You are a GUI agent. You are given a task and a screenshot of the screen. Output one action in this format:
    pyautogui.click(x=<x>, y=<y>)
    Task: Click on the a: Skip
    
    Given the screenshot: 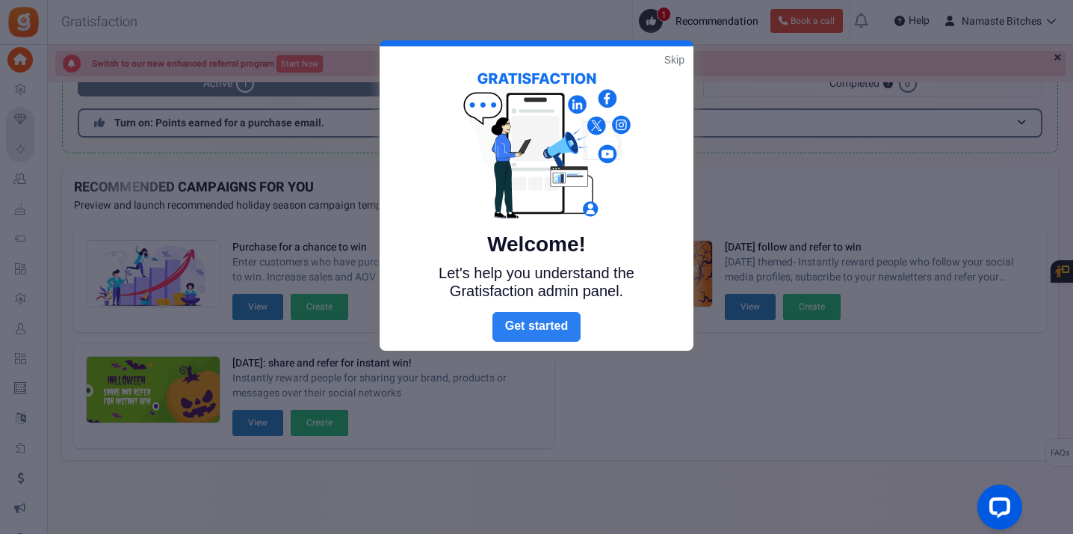 What is the action you would take?
    pyautogui.click(x=674, y=60)
    